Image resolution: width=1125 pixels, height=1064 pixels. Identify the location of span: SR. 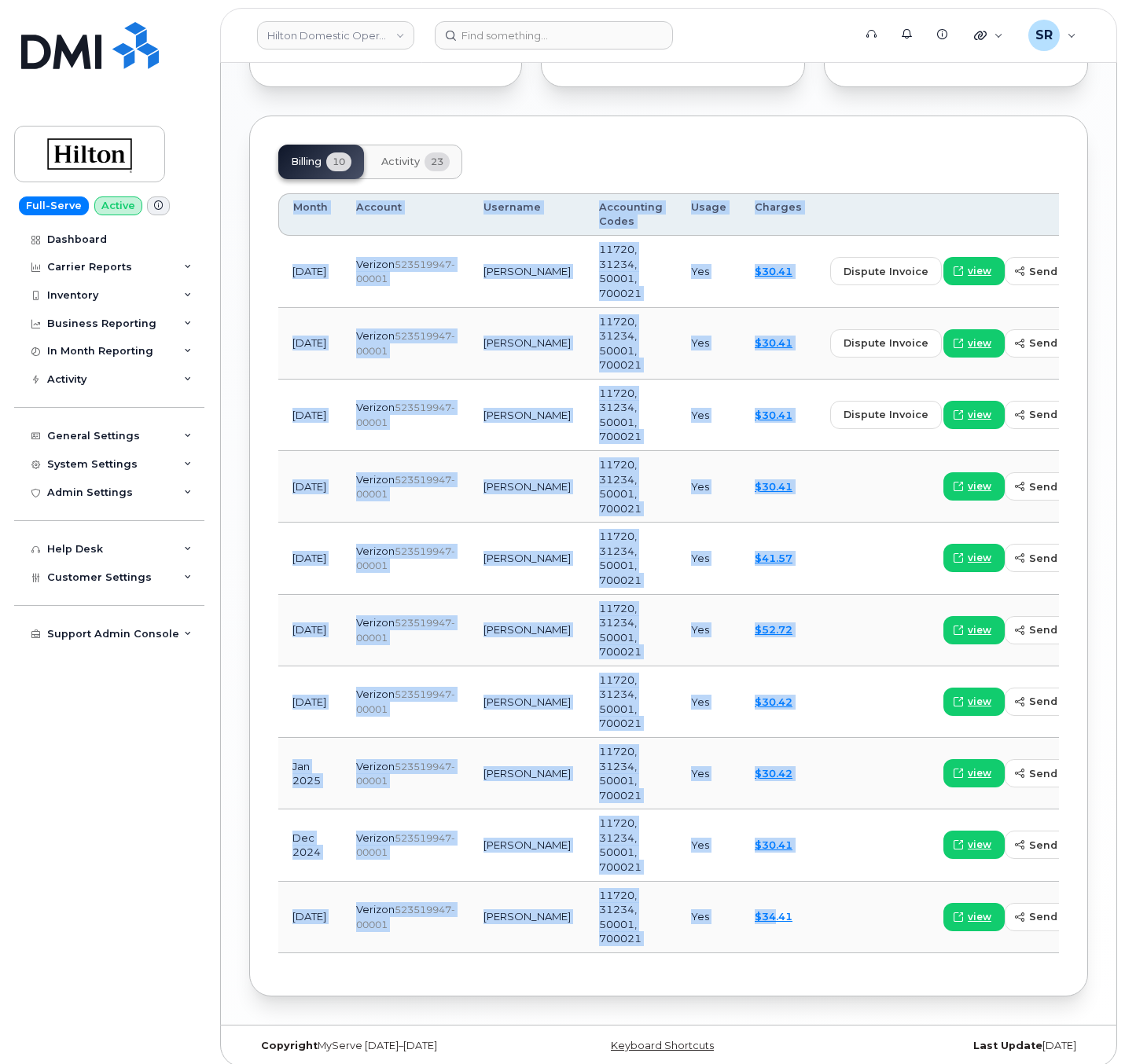
(1043, 36).